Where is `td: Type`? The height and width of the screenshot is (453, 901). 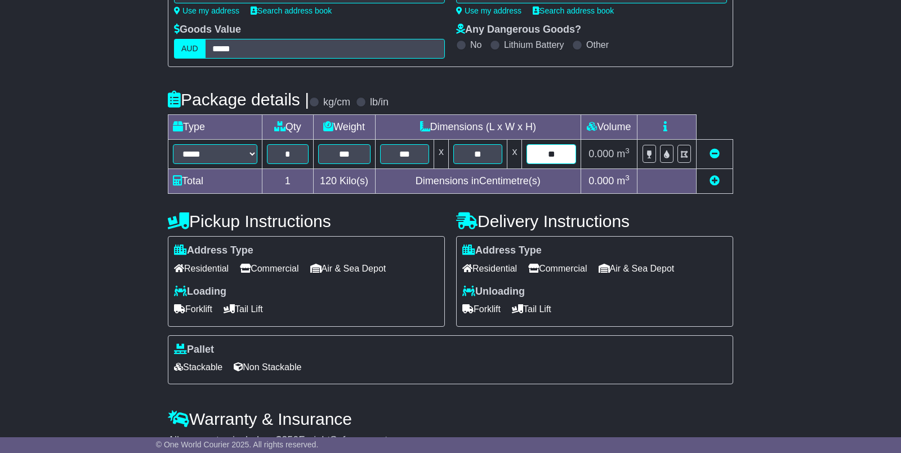
td: Type is located at coordinates (215, 127).